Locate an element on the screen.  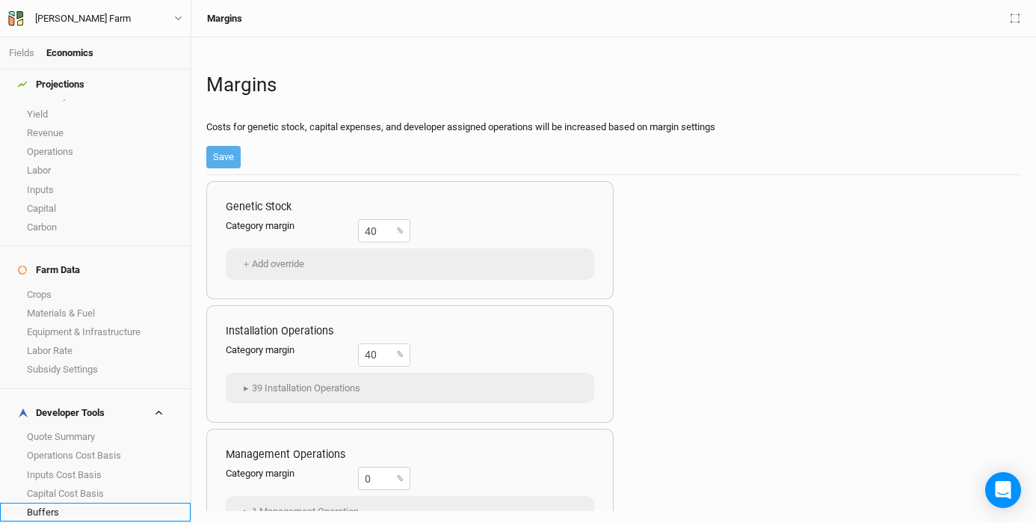
p: Costs for genetic stock, capital expenses, and developer assigned operations will be increased ba... is located at coordinates (614, 127).